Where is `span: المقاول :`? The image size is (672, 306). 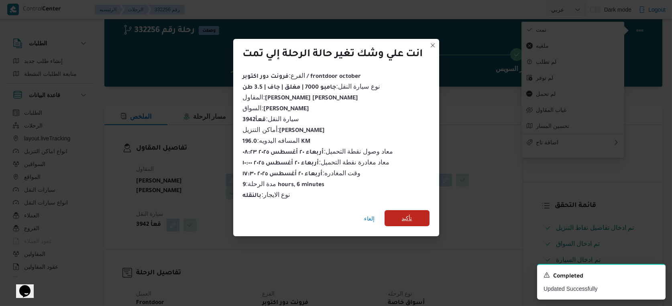
span: المقاول : is located at coordinates (300, 97).